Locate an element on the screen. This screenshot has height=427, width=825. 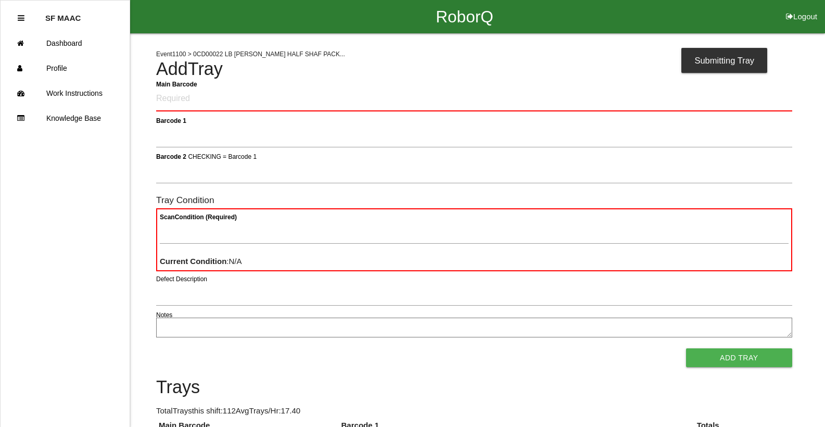
a: Profile is located at coordinates (65, 68).